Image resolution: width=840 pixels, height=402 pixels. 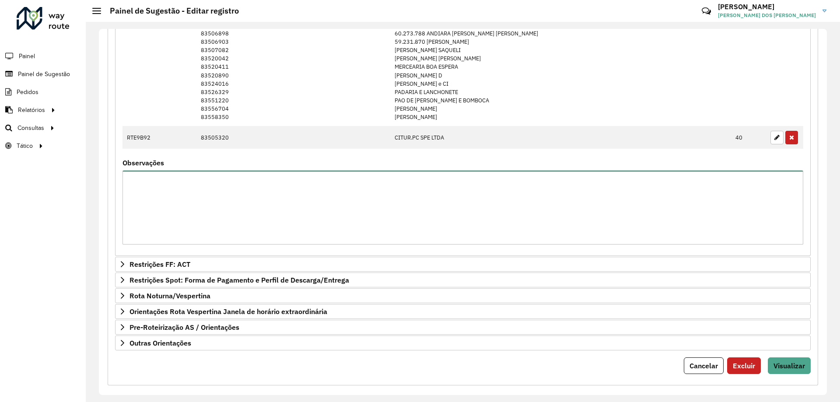 What do you see at coordinates (463, 311) in the screenshot?
I see `a: Orientações Rota Vespertina Janela de horário extraordinária` at bounding box center [463, 311].